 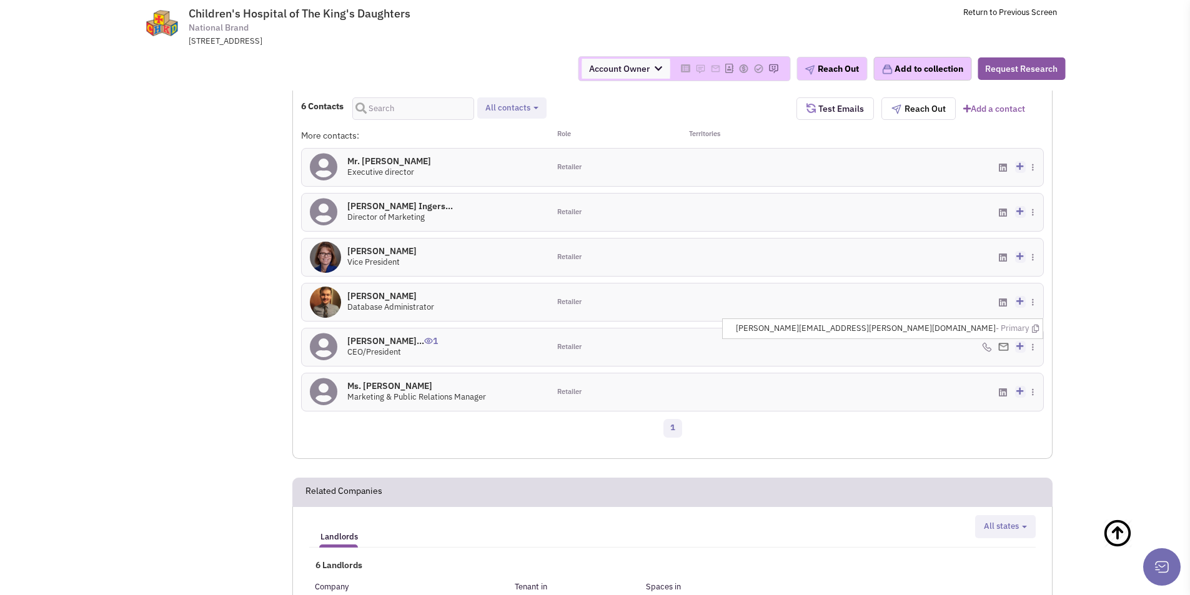 I want to click on span: CEO/President, so click(x=374, y=352).